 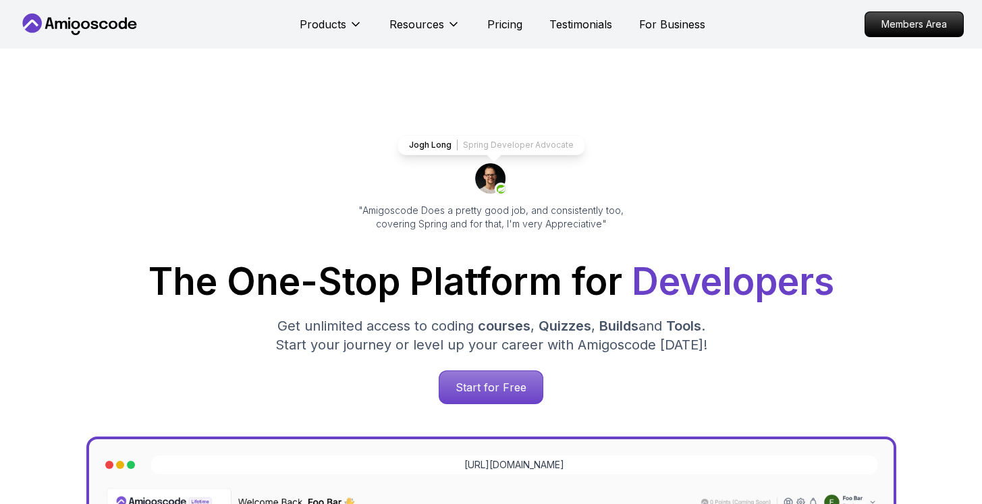 I want to click on a: Testimonials, so click(x=580, y=24).